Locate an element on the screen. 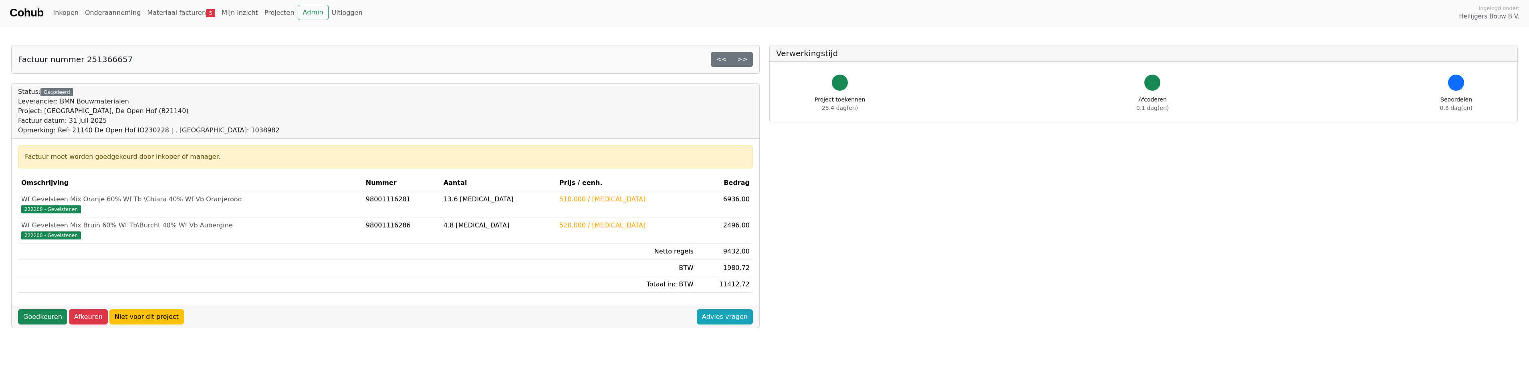 Image resolution: width=1529 pixels, height=365 pixels. td: 9432.00 is located at coordinates (725, 251).